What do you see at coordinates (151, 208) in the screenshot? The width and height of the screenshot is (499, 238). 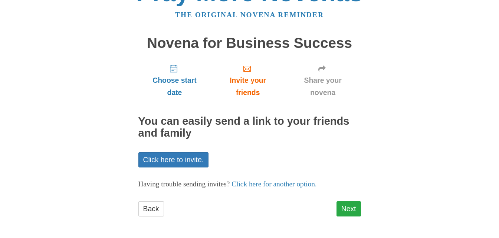 I see `a: Back` at bounding box center [151, 208].